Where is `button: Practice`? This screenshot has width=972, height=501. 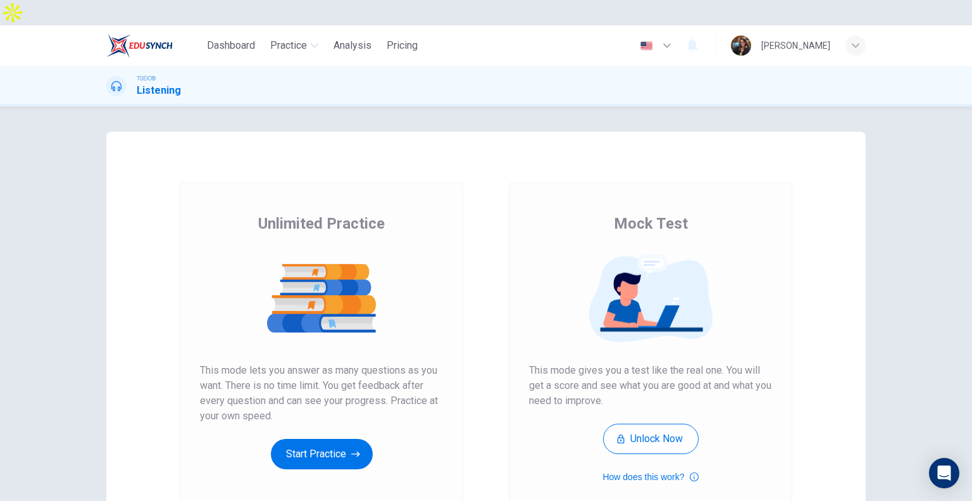
button: Practice is located at coordinates (294, 46).